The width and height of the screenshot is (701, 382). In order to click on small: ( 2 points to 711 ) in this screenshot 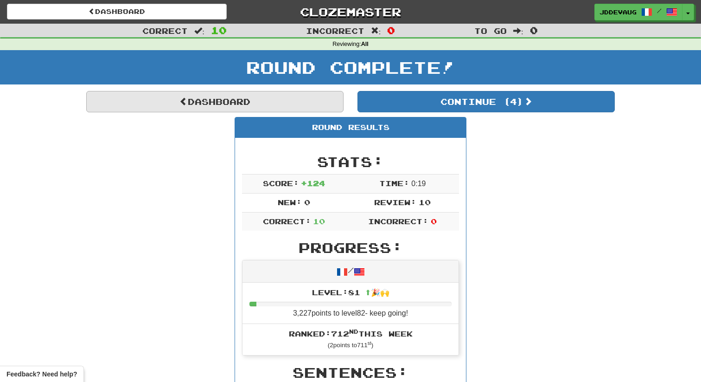, I will do `click(351, 345)`.